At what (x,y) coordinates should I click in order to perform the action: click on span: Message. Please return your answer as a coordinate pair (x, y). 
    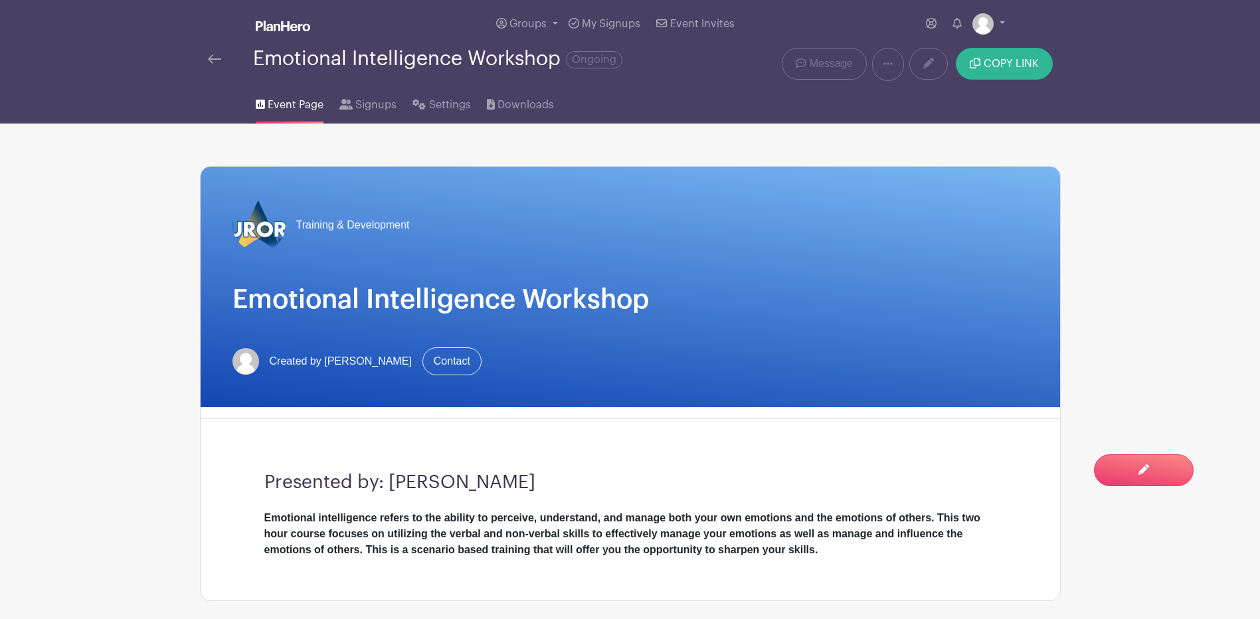
    Looking at the image, I should click on (831, 64).